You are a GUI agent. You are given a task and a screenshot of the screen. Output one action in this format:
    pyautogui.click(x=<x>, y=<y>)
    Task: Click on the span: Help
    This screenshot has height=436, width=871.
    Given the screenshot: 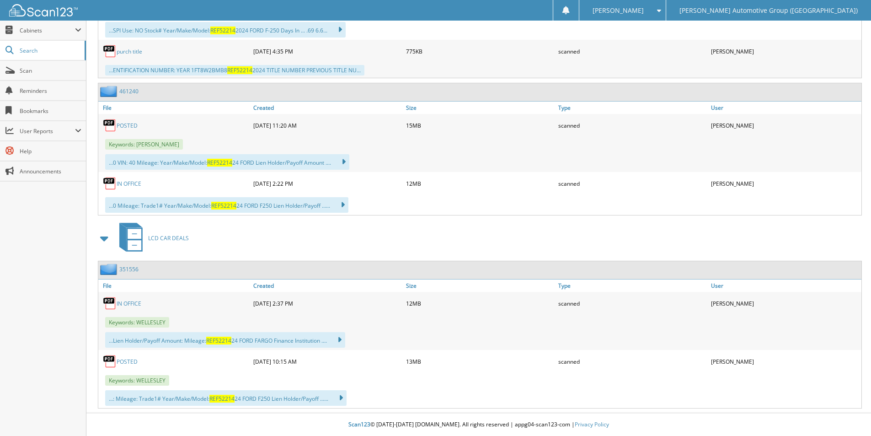 What is the action you would take?
    pyautogui.click(x=50, y=151)
    